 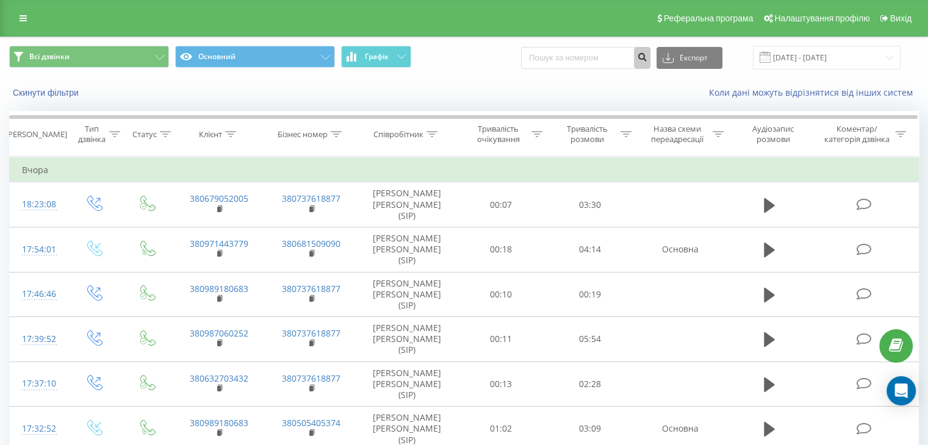 I want to click on a: 380681509090, so click(x=311, y=243).